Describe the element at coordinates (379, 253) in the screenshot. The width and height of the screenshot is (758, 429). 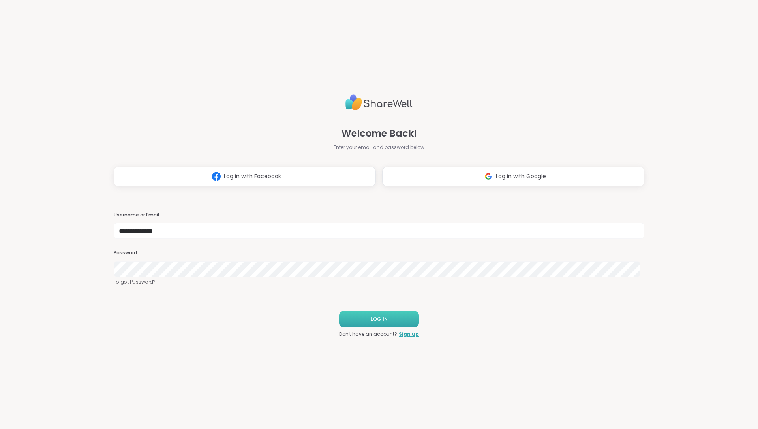
I see `h3: Password` at that location.